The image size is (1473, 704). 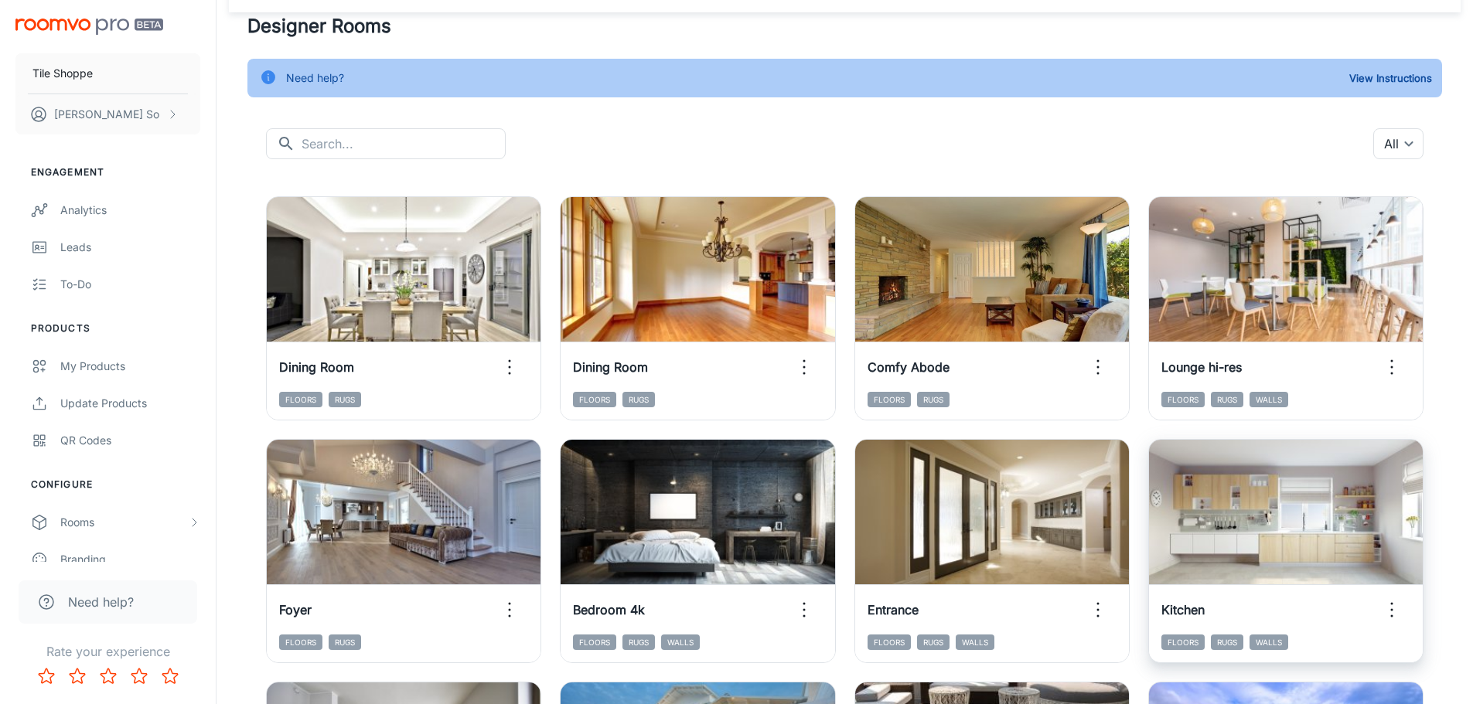 I want to click on div: QR Codes, so click(x=130, y=441).